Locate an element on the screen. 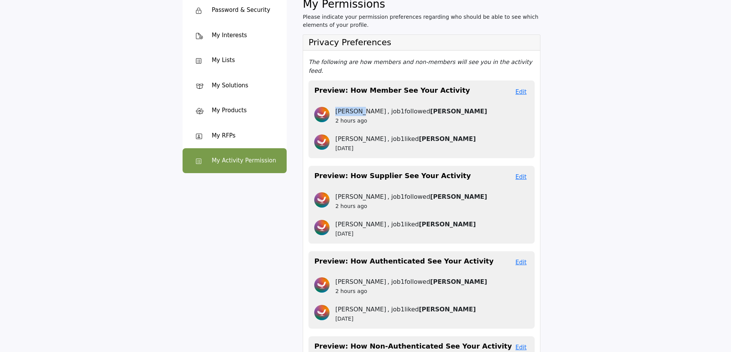 This screenshot has height=352, width=731. div: My RFPs is located at coordinates (223, 135).